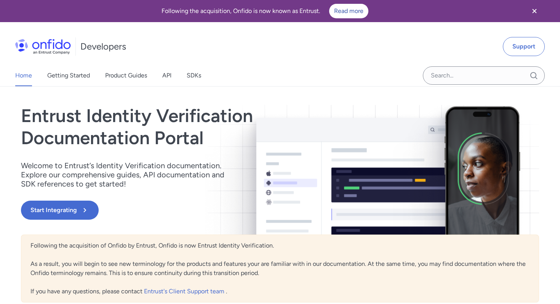  What do you see at coordinates (69, 75) in the screenshot?
I see `a: Getting Started` at bounding box center [69, 75].